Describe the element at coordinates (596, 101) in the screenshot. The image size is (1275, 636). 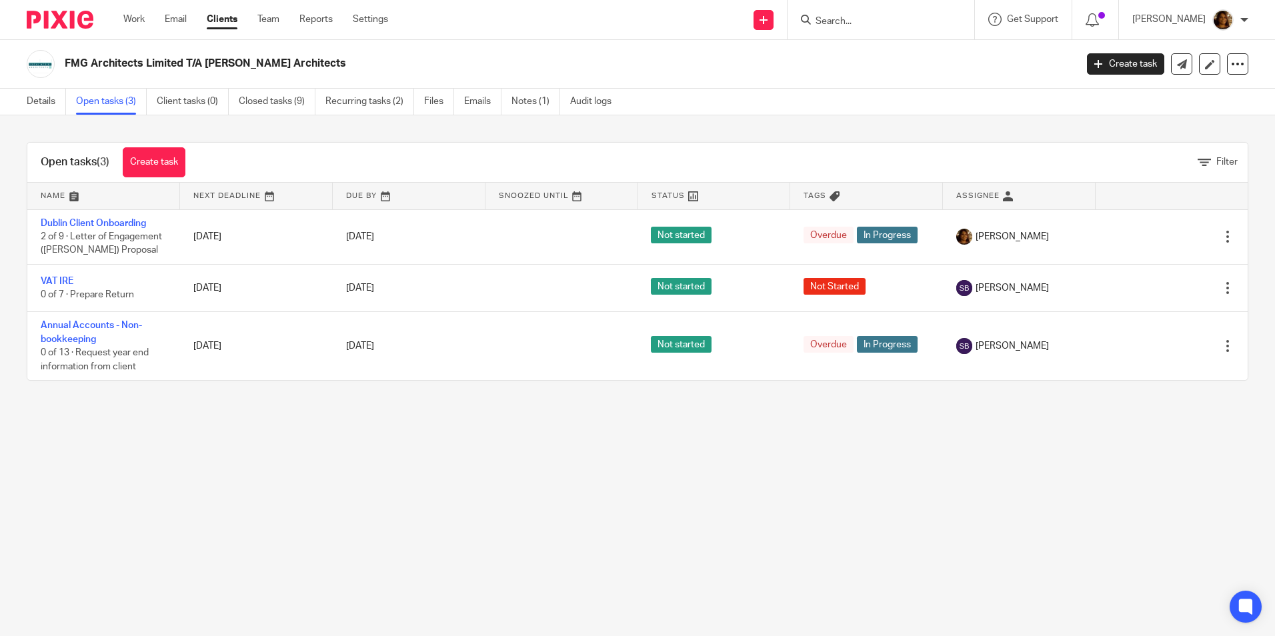
I see `a: Audit logs` at that location.